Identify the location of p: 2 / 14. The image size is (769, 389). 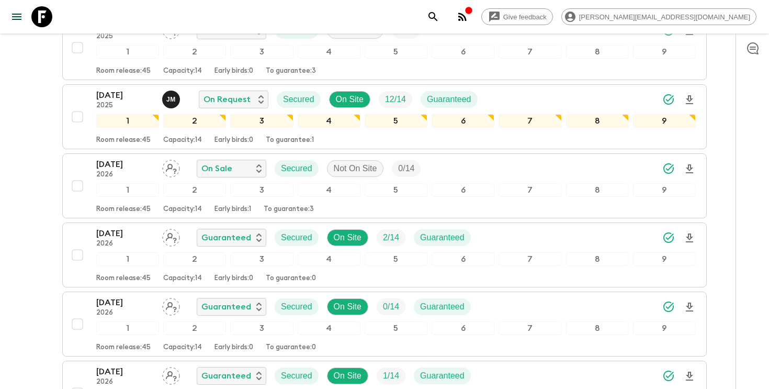
(391, 237).